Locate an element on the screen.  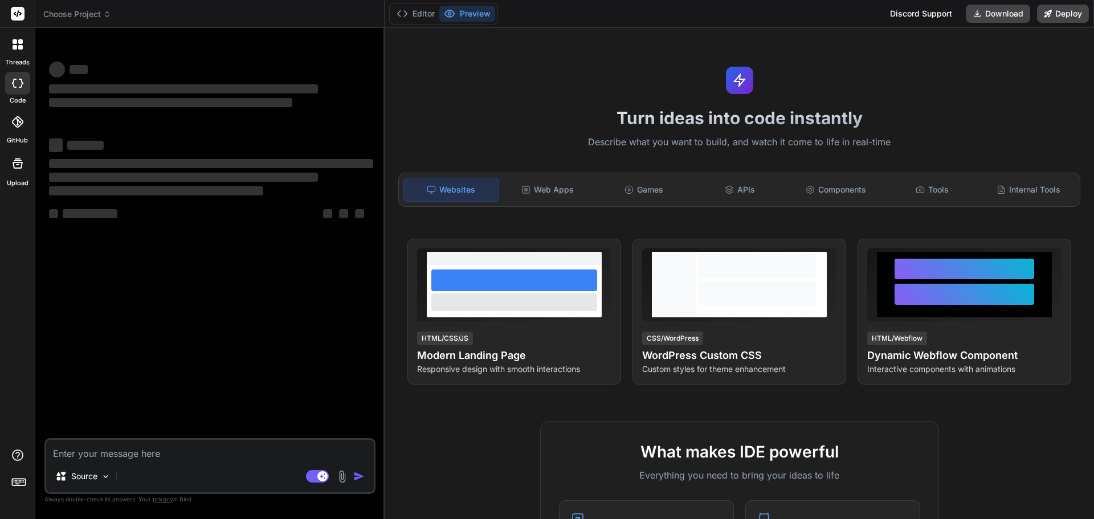
h4: Dynamic Webflow Component is located at coordinates (964, 356).